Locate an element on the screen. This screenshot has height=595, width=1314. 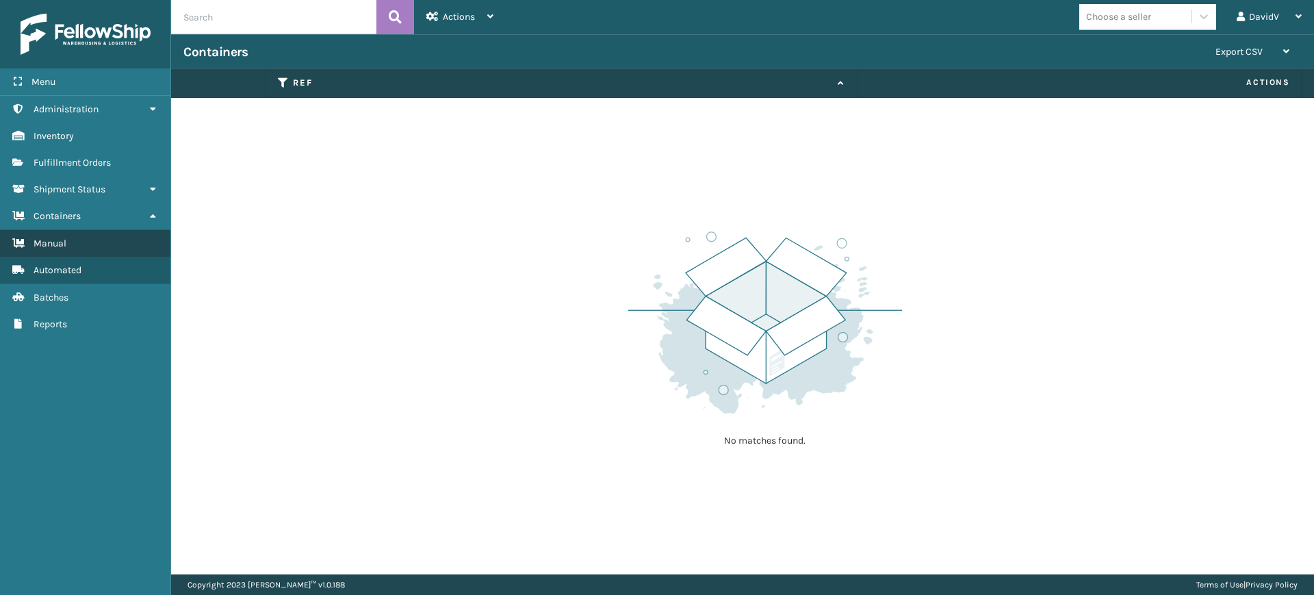
h3: Containers is located at coordinates (216, 52).